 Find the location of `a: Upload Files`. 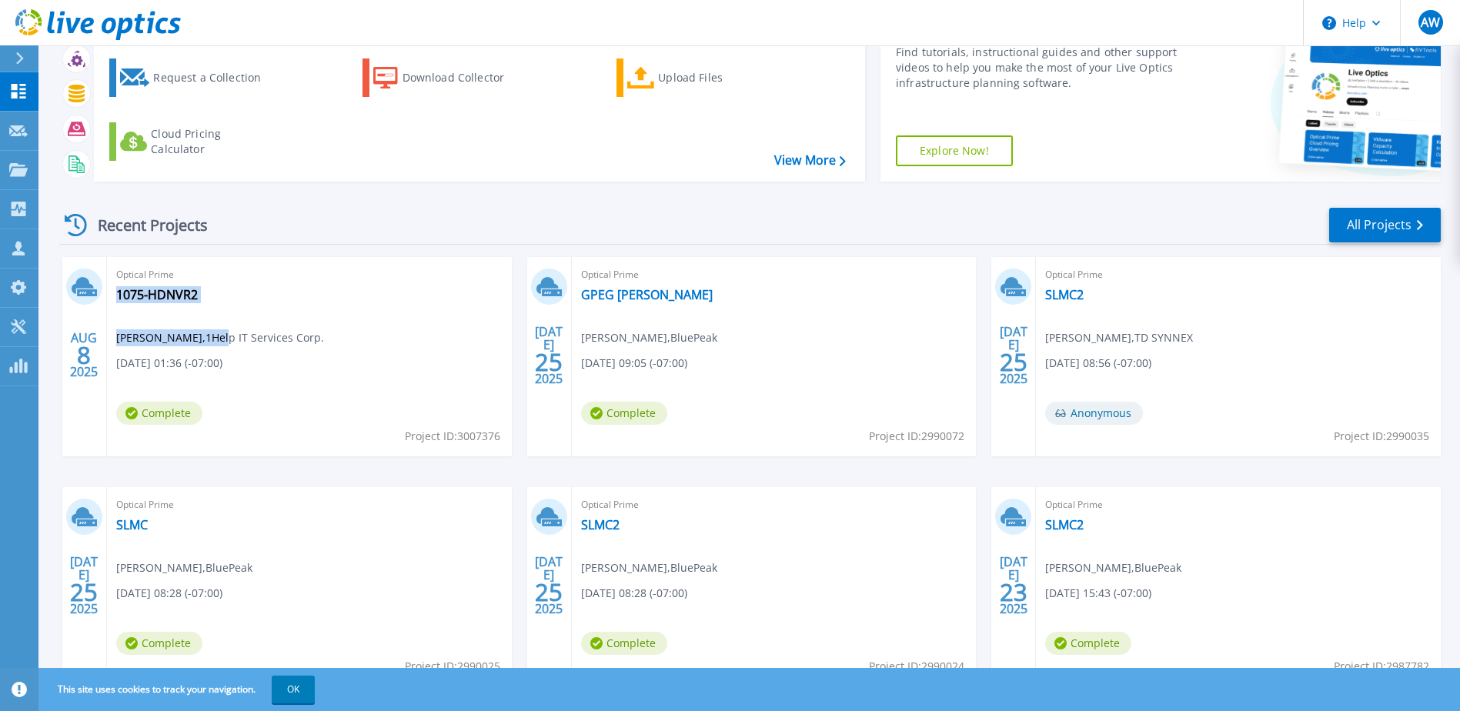

a: Upload Files is located at coordinates (702, 78).